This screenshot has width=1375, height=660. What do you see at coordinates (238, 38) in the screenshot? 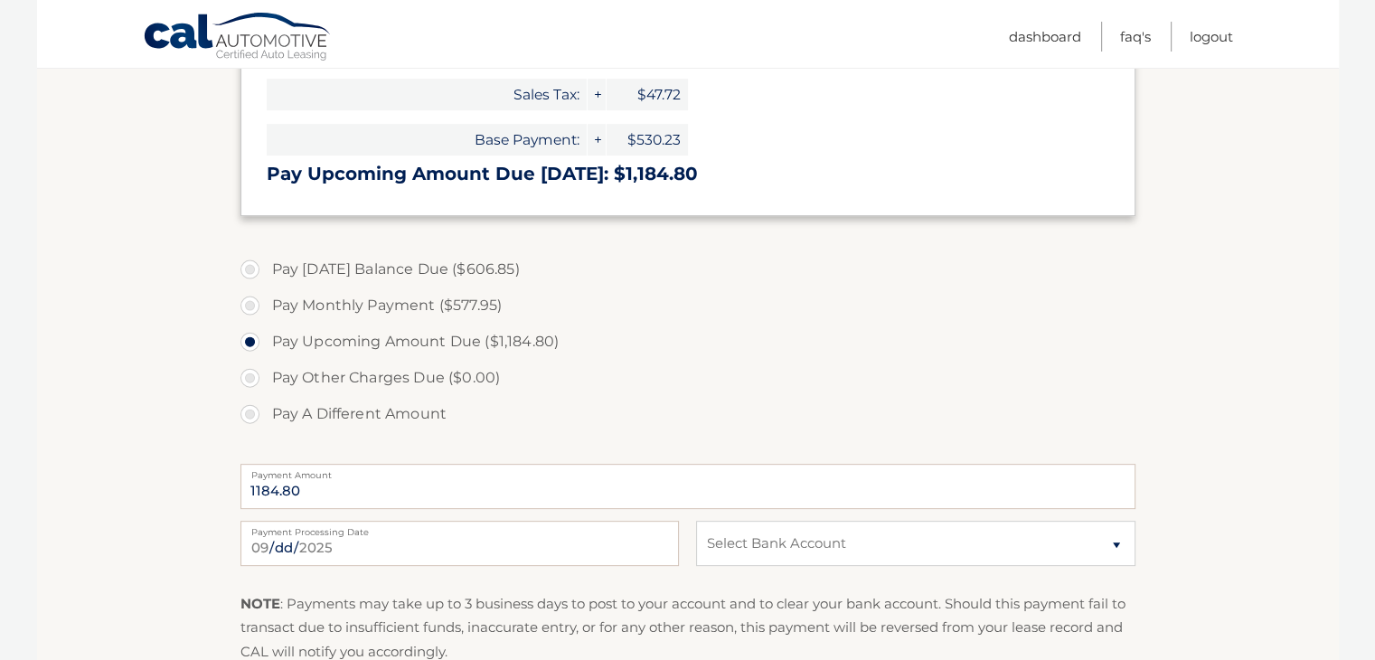
I see `a: Cal Automotive` at bounding box center [238, 38].